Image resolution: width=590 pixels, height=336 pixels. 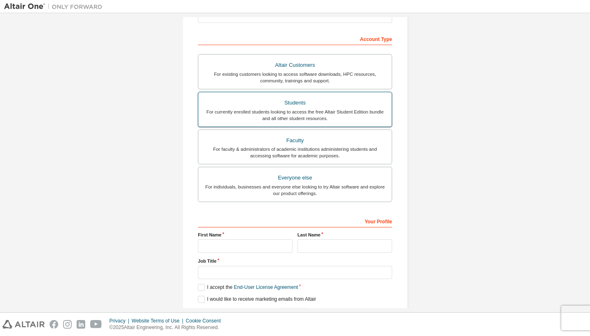 I want to click on label: Job Title, so click(x=295, y=261).